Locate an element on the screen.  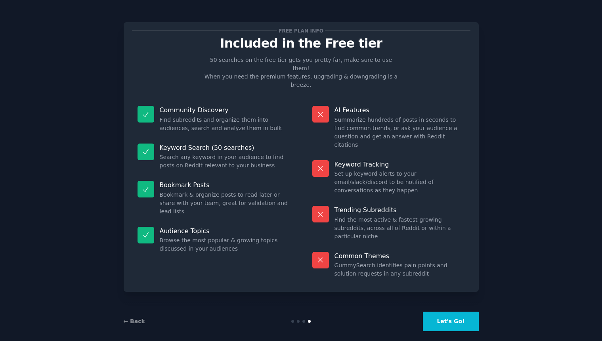
p: Included in the Free tier is located at coordinates (301, 43).